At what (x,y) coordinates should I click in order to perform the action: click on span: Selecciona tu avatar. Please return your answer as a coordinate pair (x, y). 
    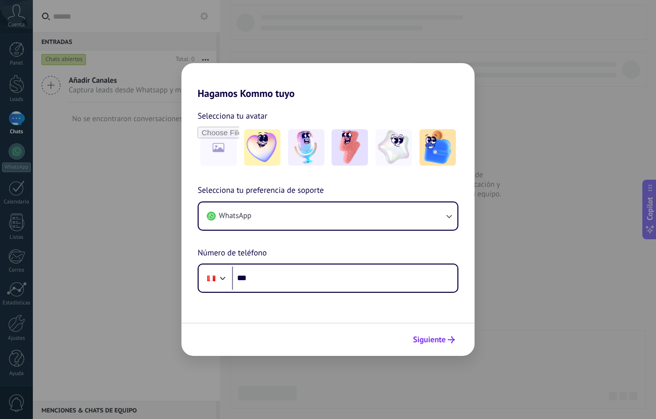
    Looking at the image, I should click on (232, 116).